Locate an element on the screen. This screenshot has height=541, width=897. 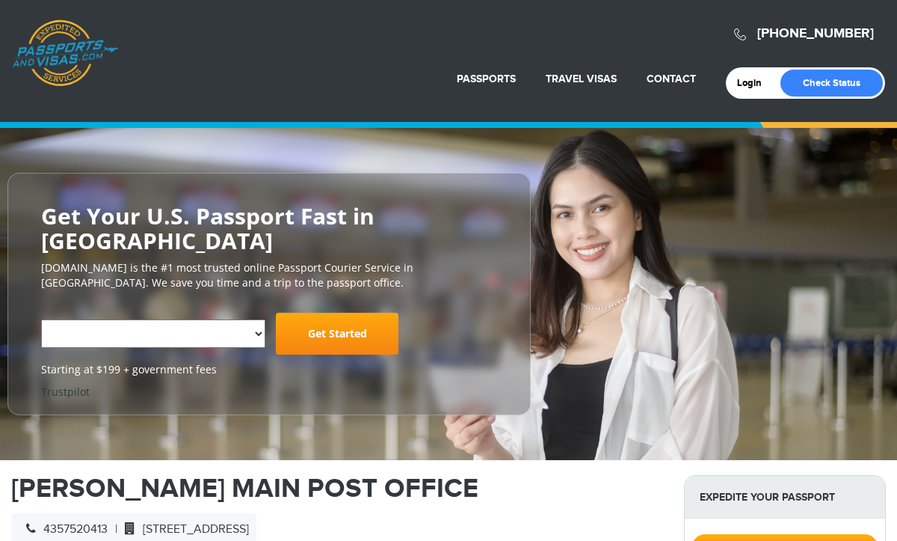
strong: Expedite Your Passport is located at coordinates (785, 497).